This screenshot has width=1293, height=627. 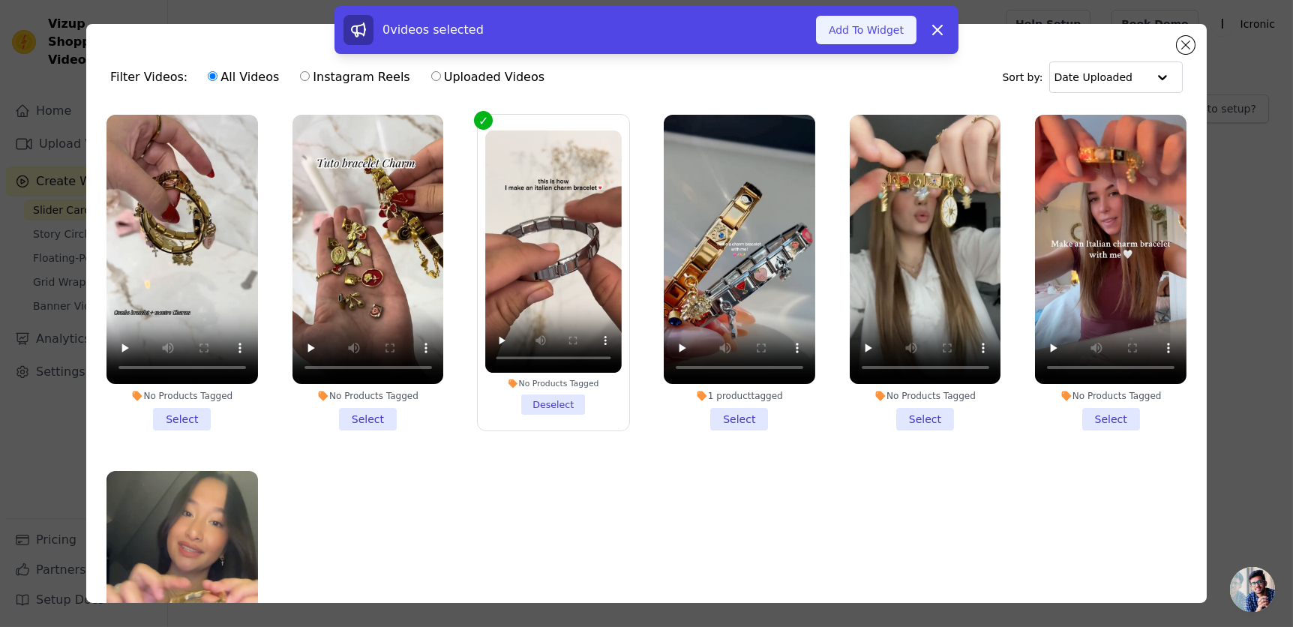 What do you see at coordinates (332, 77) in the screenshot?
I see `div: Filter Videos:` at bounding box center [332, 77].